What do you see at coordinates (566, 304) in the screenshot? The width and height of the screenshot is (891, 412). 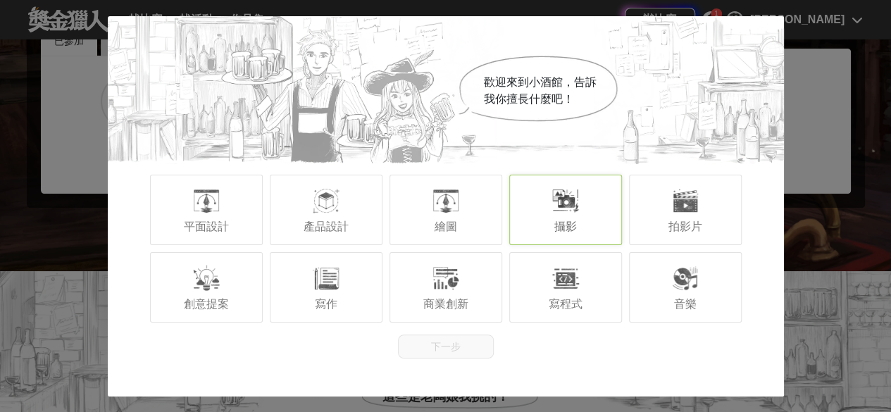 I see `span: 寫程式` at bounding box center [566, 304].